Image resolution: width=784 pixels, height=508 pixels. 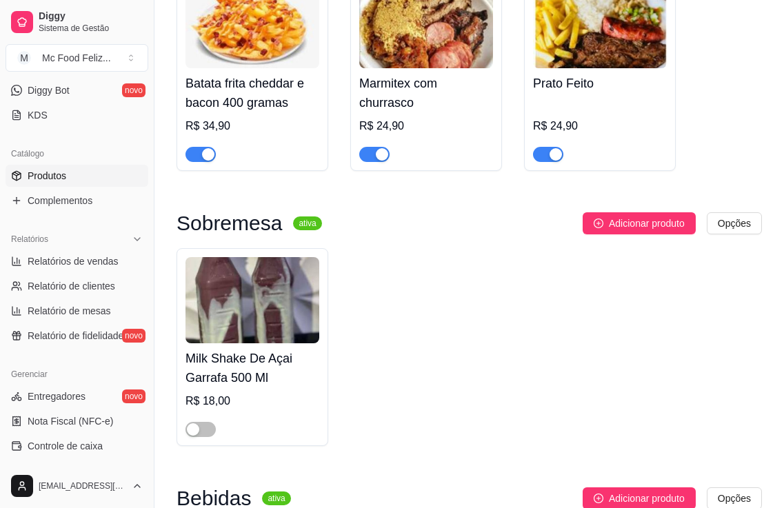 I want to click on a: Controle de caixa, so click(x=77, y=446).